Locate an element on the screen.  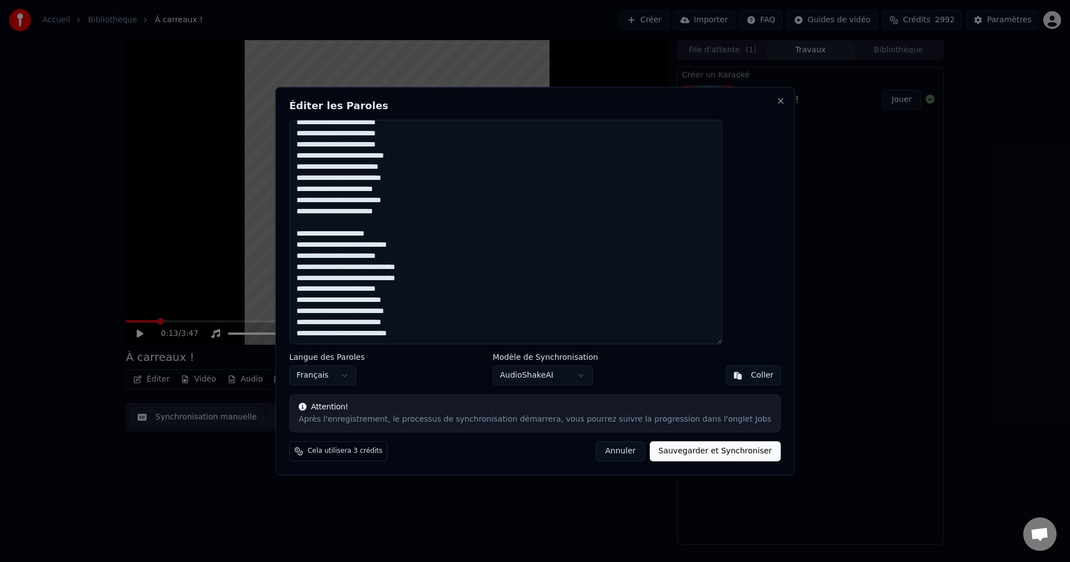
button: Sauvegarder et Synchroniser is located at coordinates (716, 451).